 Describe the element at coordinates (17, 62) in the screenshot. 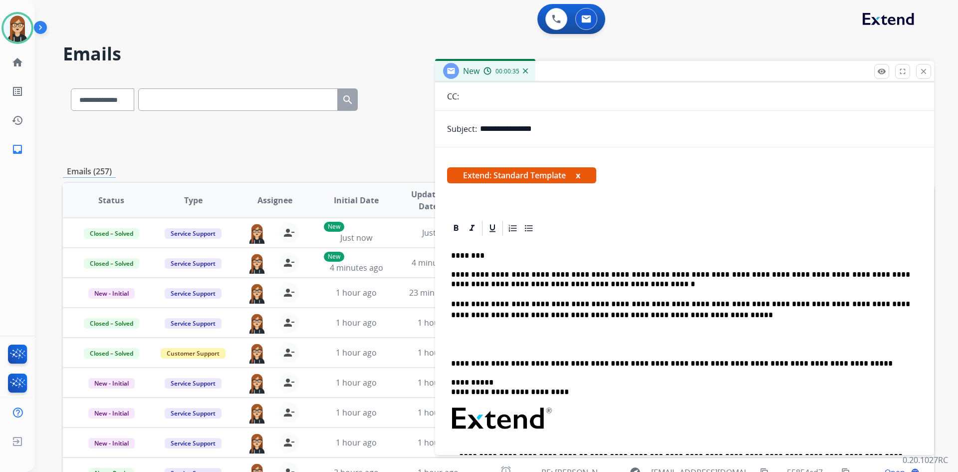

I see `mat-icon: home` at that location.